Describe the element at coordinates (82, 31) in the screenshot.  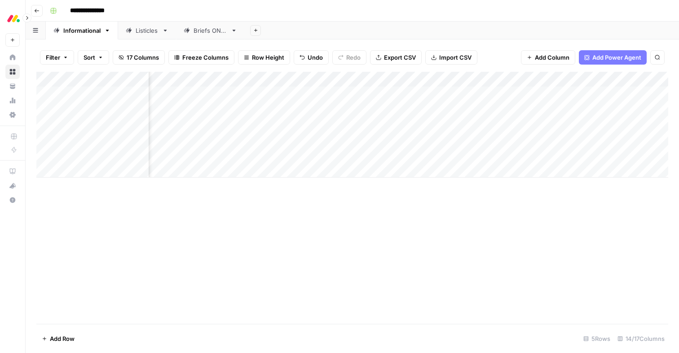
I see `div: Informational` at that location.